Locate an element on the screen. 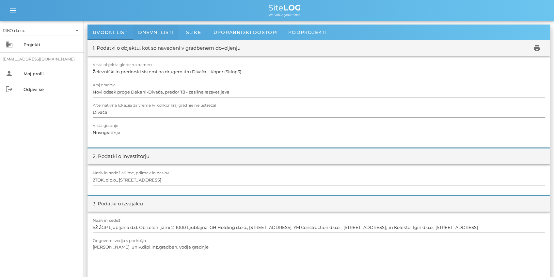 This screenshot has width=554, height=277. b: LOG is located at coordinates (292, 8).